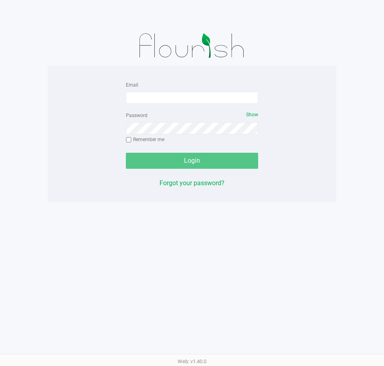  I want to click on input: Remember me, so click(129, 140).